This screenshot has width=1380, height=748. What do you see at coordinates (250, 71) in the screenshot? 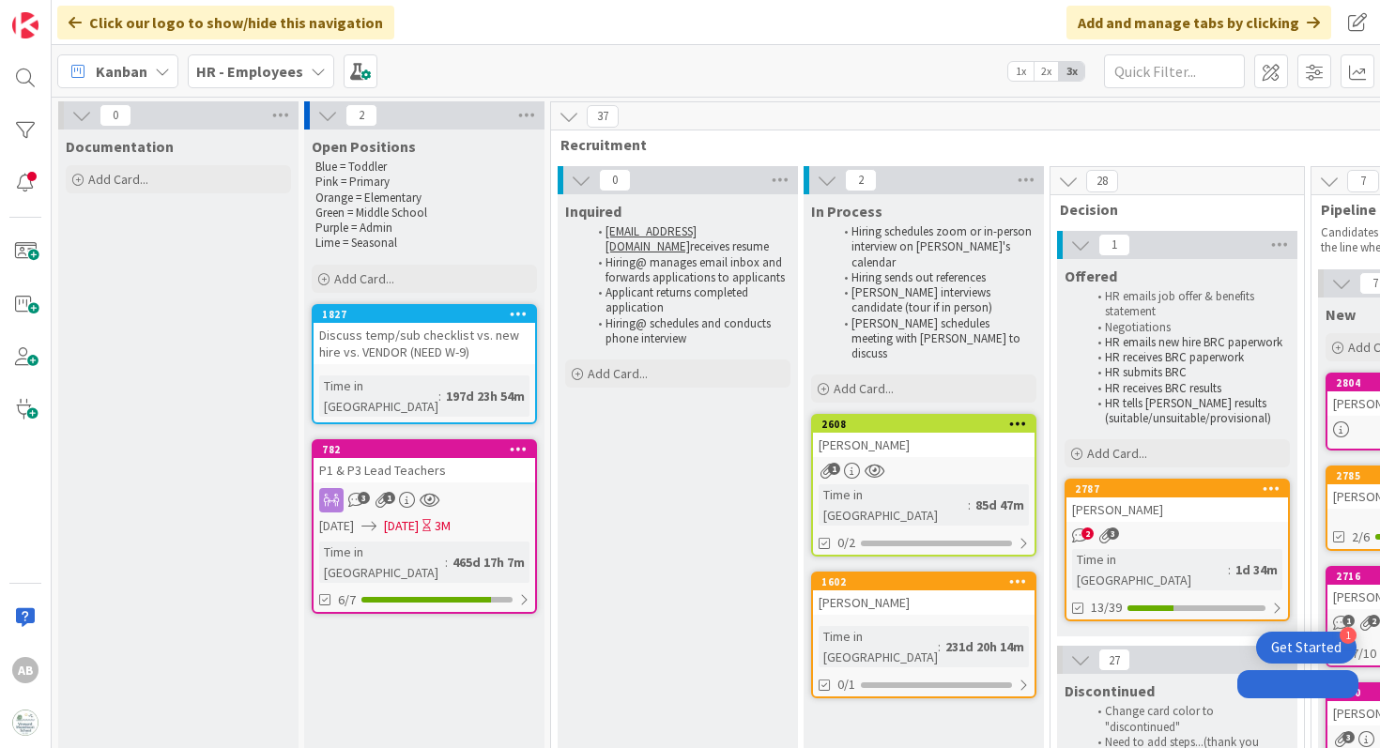
I see `b: HR - Employees` at bounding box center [250, 71].